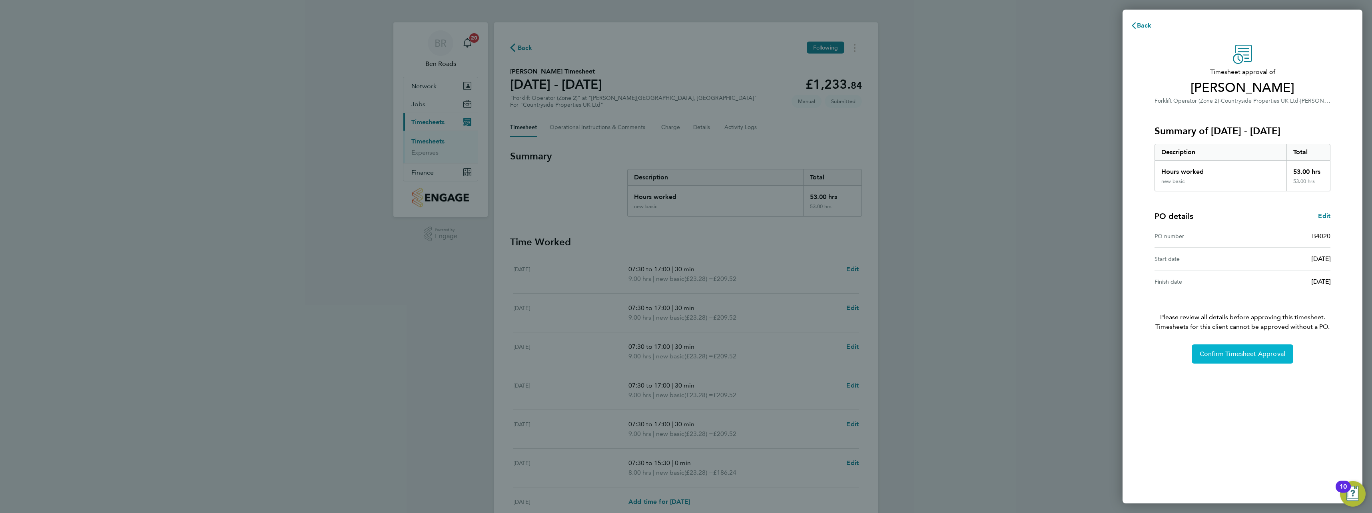 The height and width of the screenshot is (513, 1372). Describe the element at coordinates (1243, 327) in the screenshot. I see `span: Timesheets for this client cannot be approved without a PO.` at that location.